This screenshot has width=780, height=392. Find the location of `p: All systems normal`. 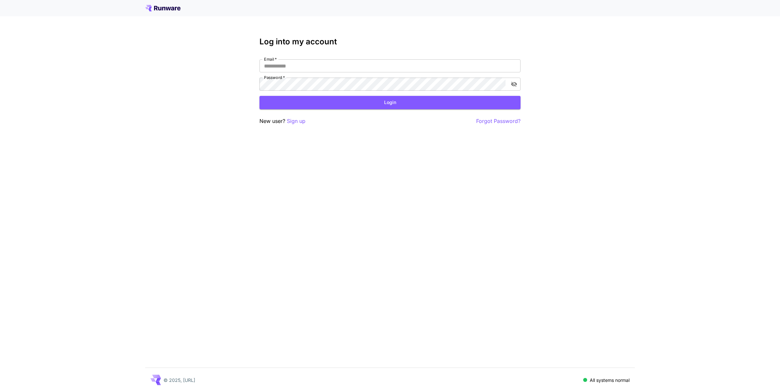

p: All systems normal is located at coordinates (610, 380).